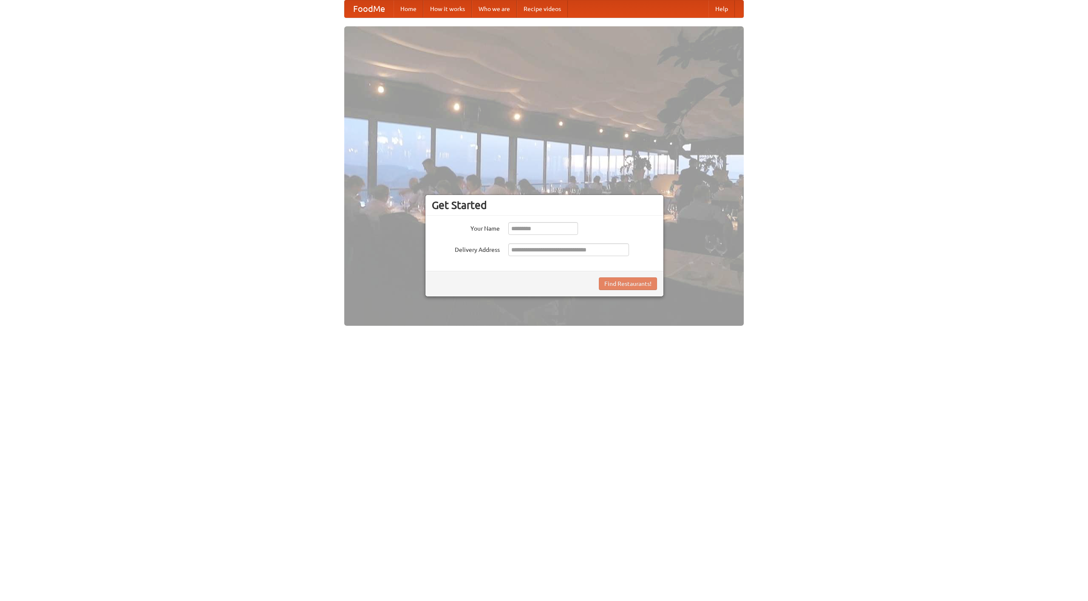 Image resolution: width=1088 pixels, height=601 pixels. Describe the element at coordinates (628, 284) in the screenshot. I see `button: Find Restaurants!` at that location.